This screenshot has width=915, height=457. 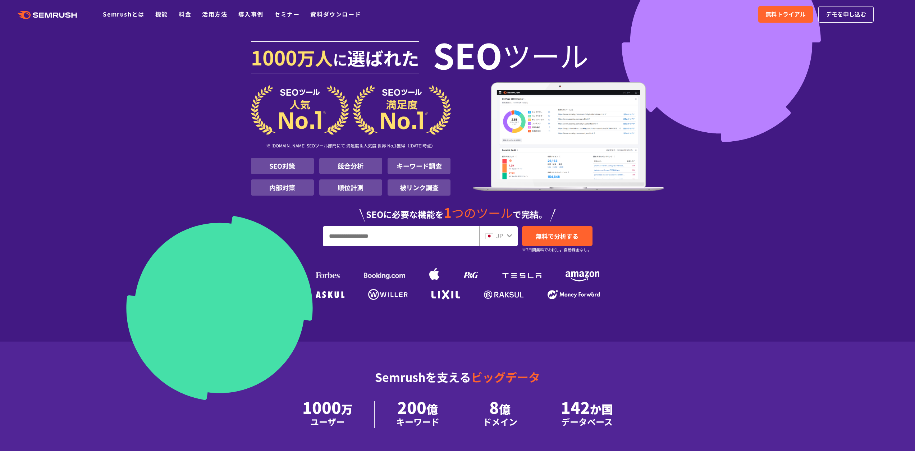 What do you see at coordinates (251, 14) in the screenshot?
I see `a: 導入事例` at bounding box center [251, 14].